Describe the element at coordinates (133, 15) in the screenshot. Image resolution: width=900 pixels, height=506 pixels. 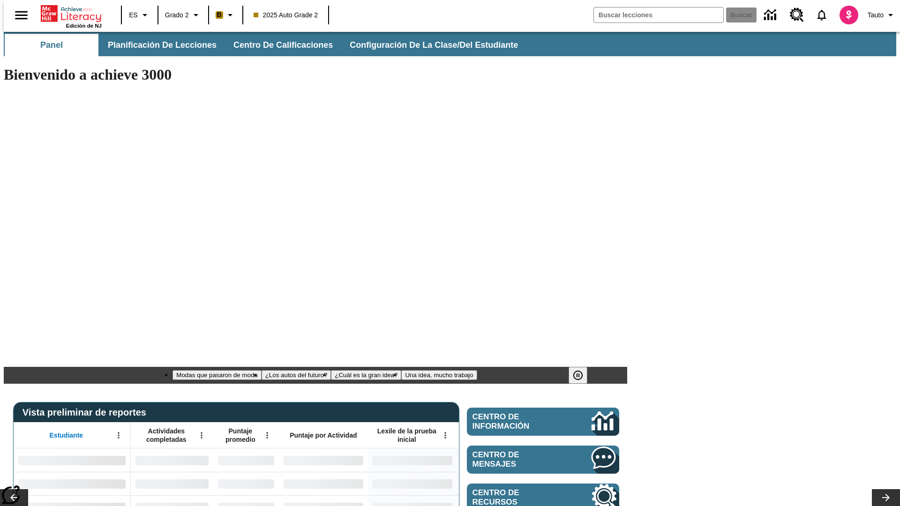
I see `span: ES` at that location.